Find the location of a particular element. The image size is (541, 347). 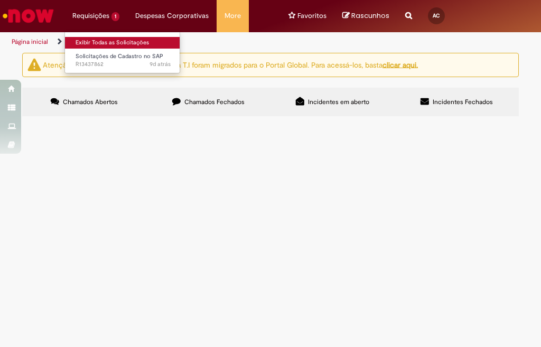

ul: Trilhas de página is located at coordinates (157, 42).